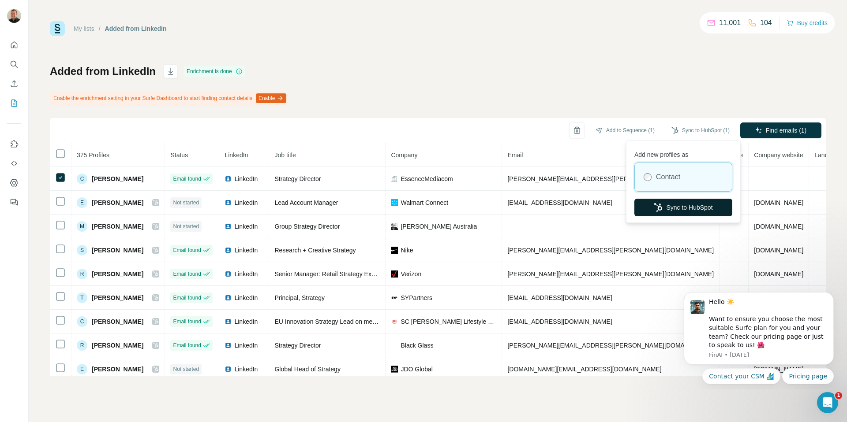 The width and height of the screenshot is (847, 422). What do you see at coordinates (765, 23) in the screenshot?
I see `p: 104` at bounding box center [765, 23].